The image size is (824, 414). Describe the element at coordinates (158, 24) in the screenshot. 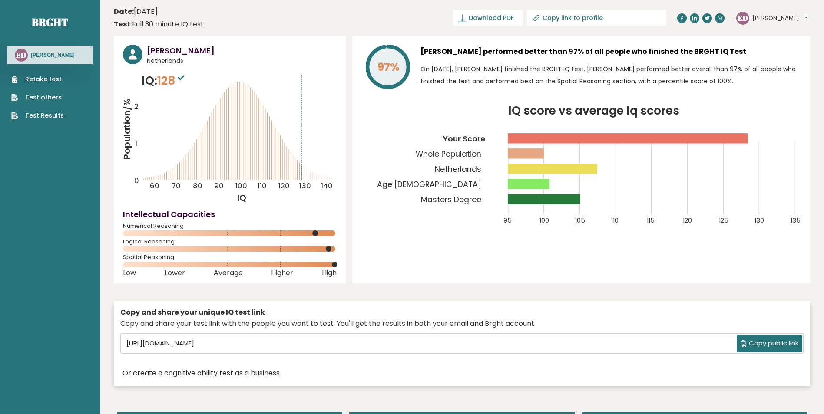

I see `div: Full 30 minute IQ test` at that location.